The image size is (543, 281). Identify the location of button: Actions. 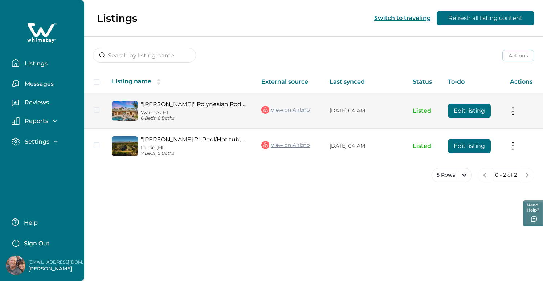
(518, 56).